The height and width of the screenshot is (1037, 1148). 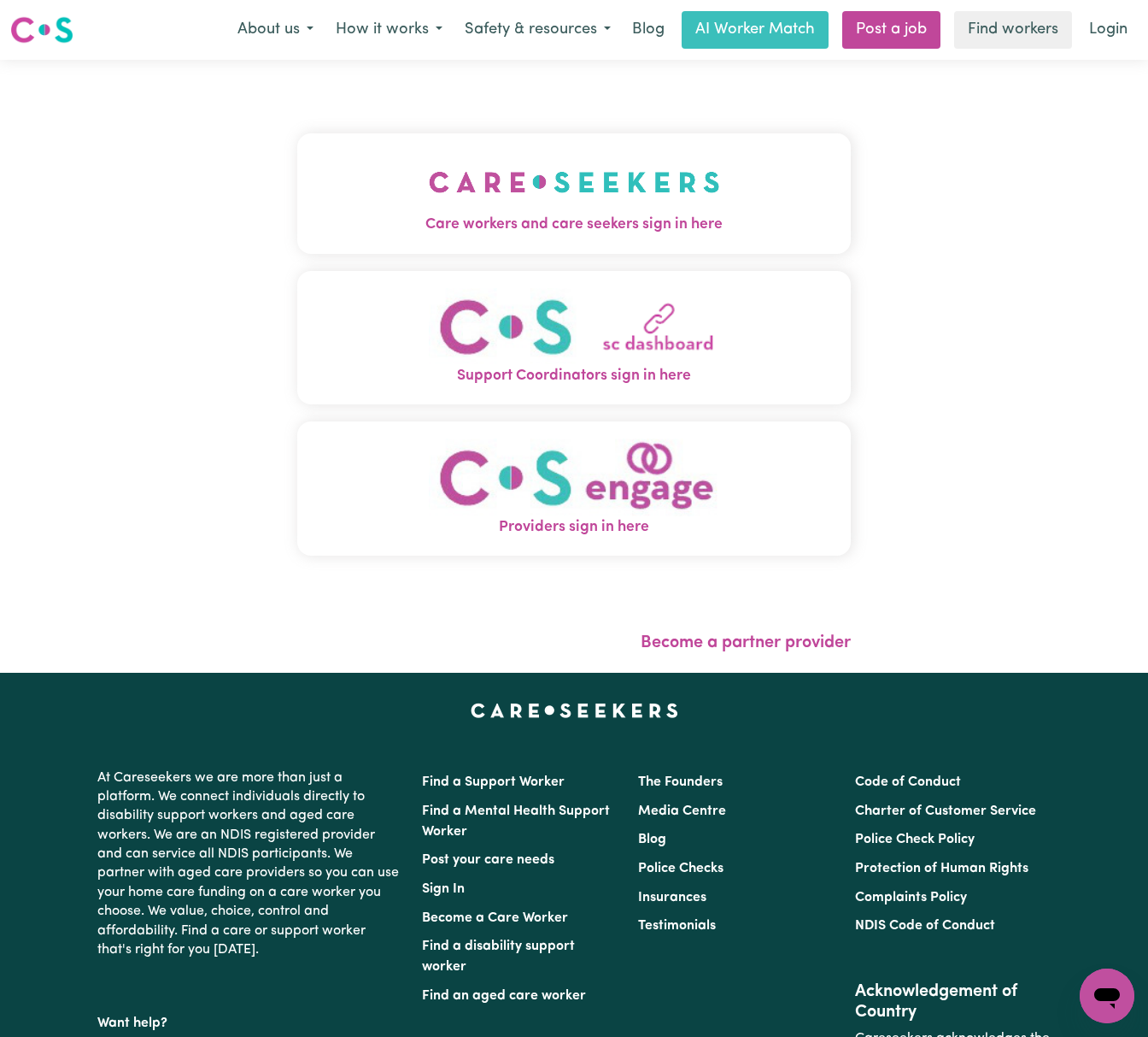 What do you see at coordinates (42, 30) in the screenshot?
I see `a: Careseekers logo` at bounding box center [42, 30].